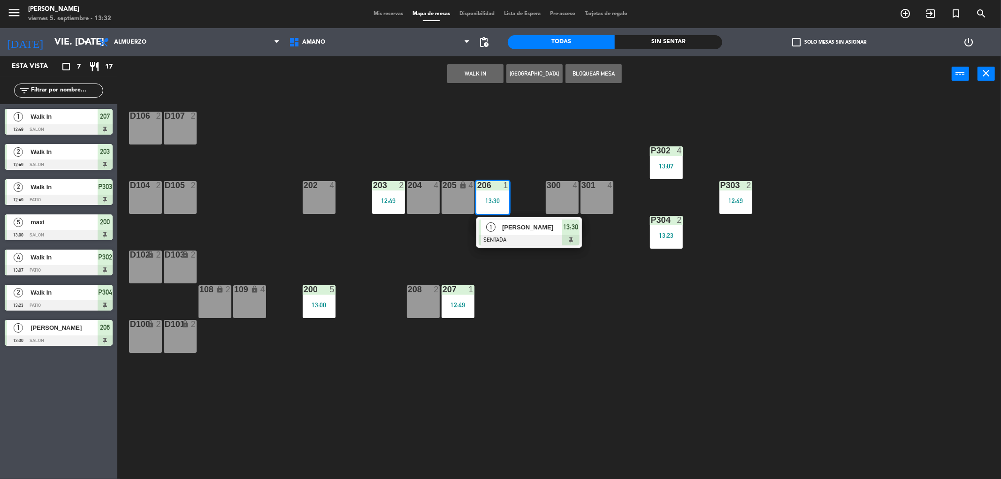 The width and height of the screenshot is (1001, 479). What do you see at coordinates (130, 324) in the screenshot?
I see `div: D100` at bounding box center [130, 324].